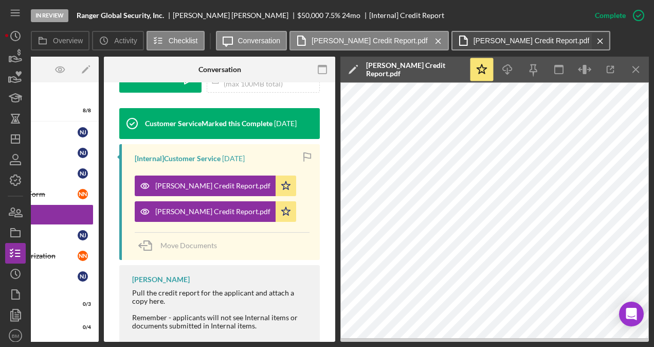 This screenshot has height=347, width=654. Describe the element at coordinates (617, 15) in the screenshot. I see `button: Complete` at that location.